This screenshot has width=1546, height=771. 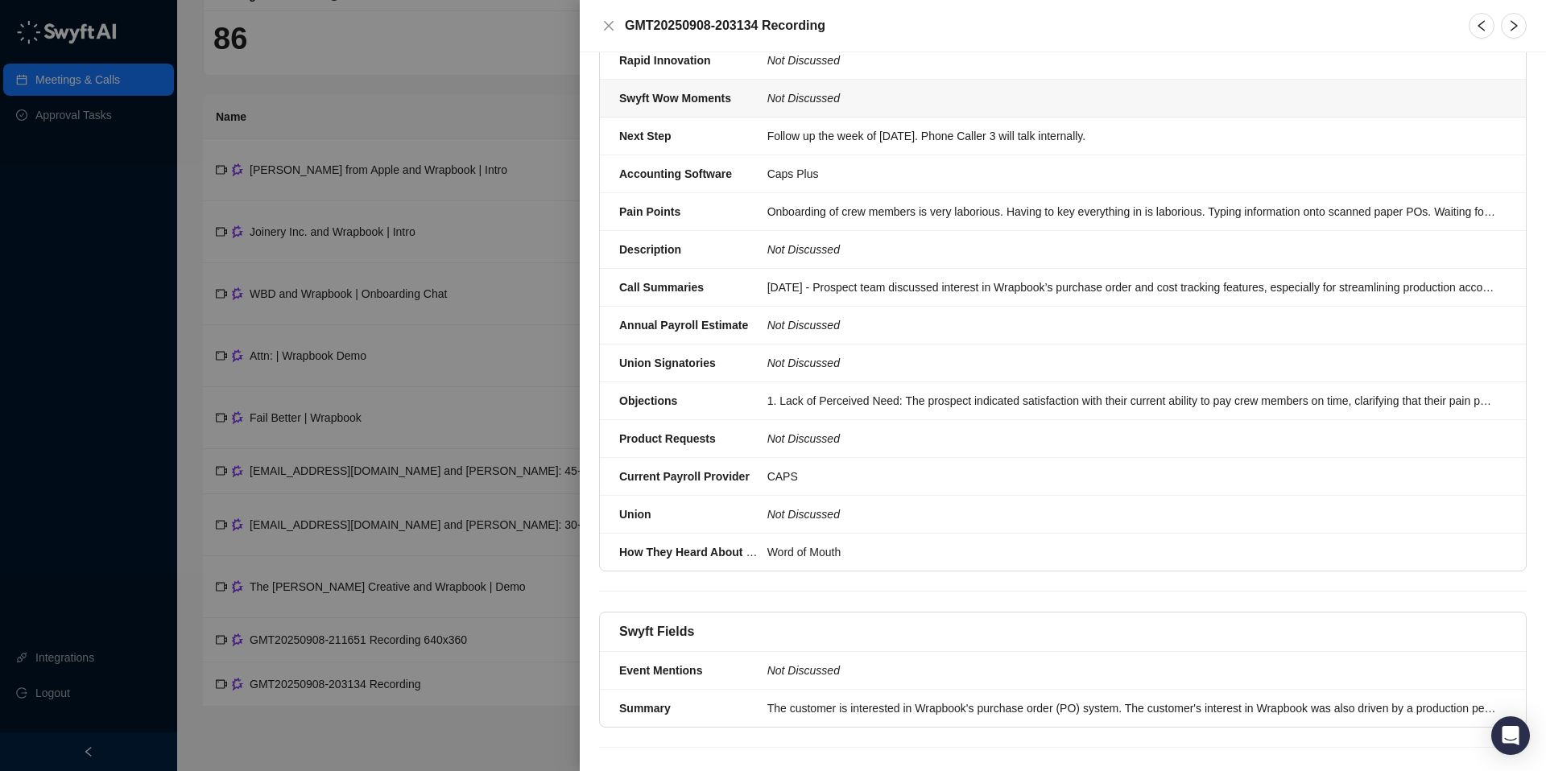 What do you see at coordinates (1514, 26) in the screenshot?
I see `span: right` at bounding box center [1514, 26].